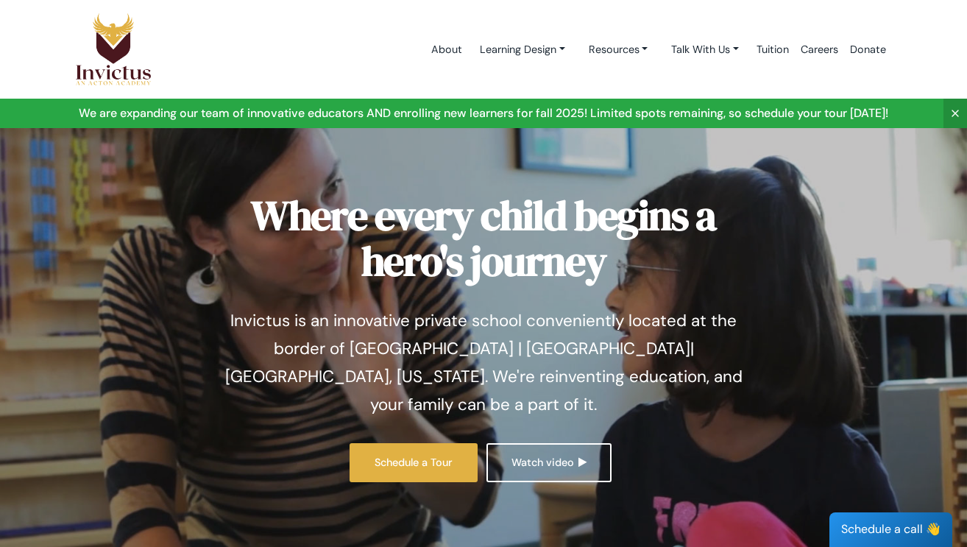 Image resolution: width=967 pixels, height=547 pixels. What do you see at coordinates (522, 49) in the screenshot?
I see `a: Learning Design` at bounding box center [522, 49].